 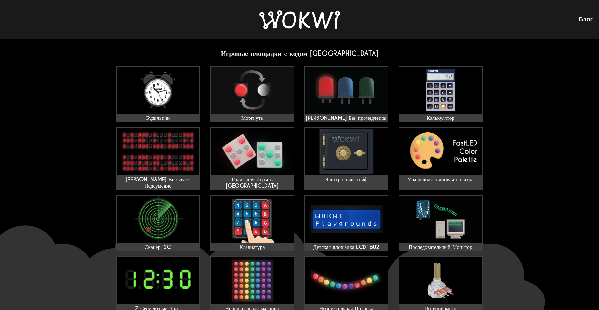 I want to click on a: Последовательный Монитор, so click(x=441, y=223).